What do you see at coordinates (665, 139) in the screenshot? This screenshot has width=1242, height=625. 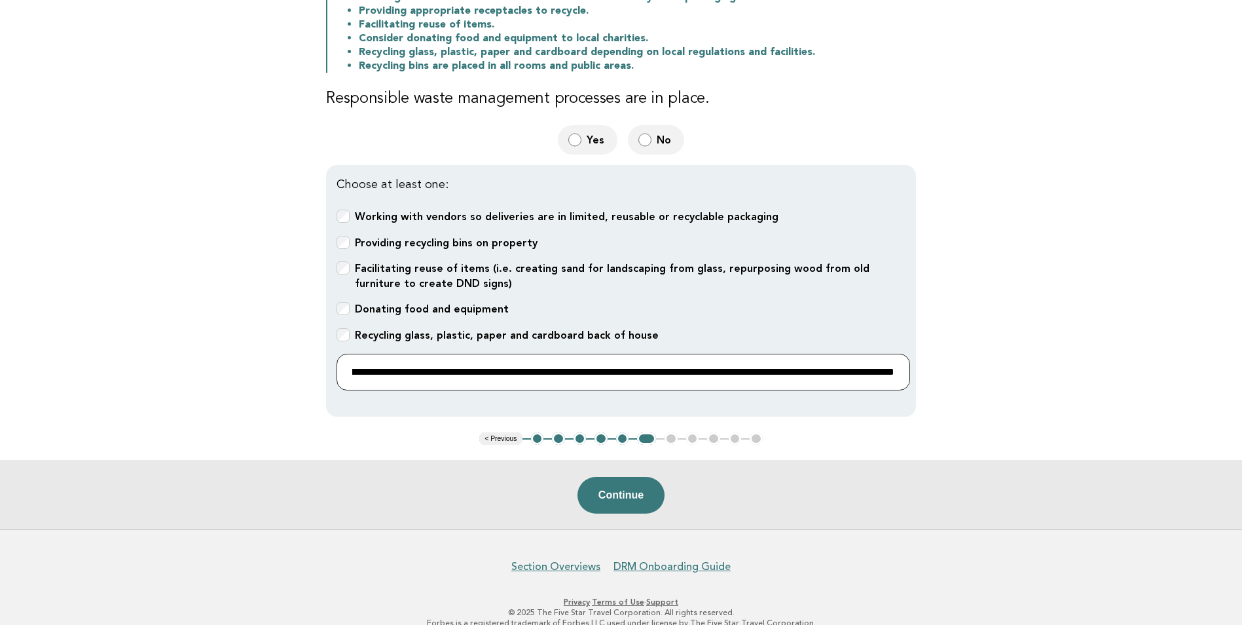 I see `span: No` at bounding box center [665, 139].